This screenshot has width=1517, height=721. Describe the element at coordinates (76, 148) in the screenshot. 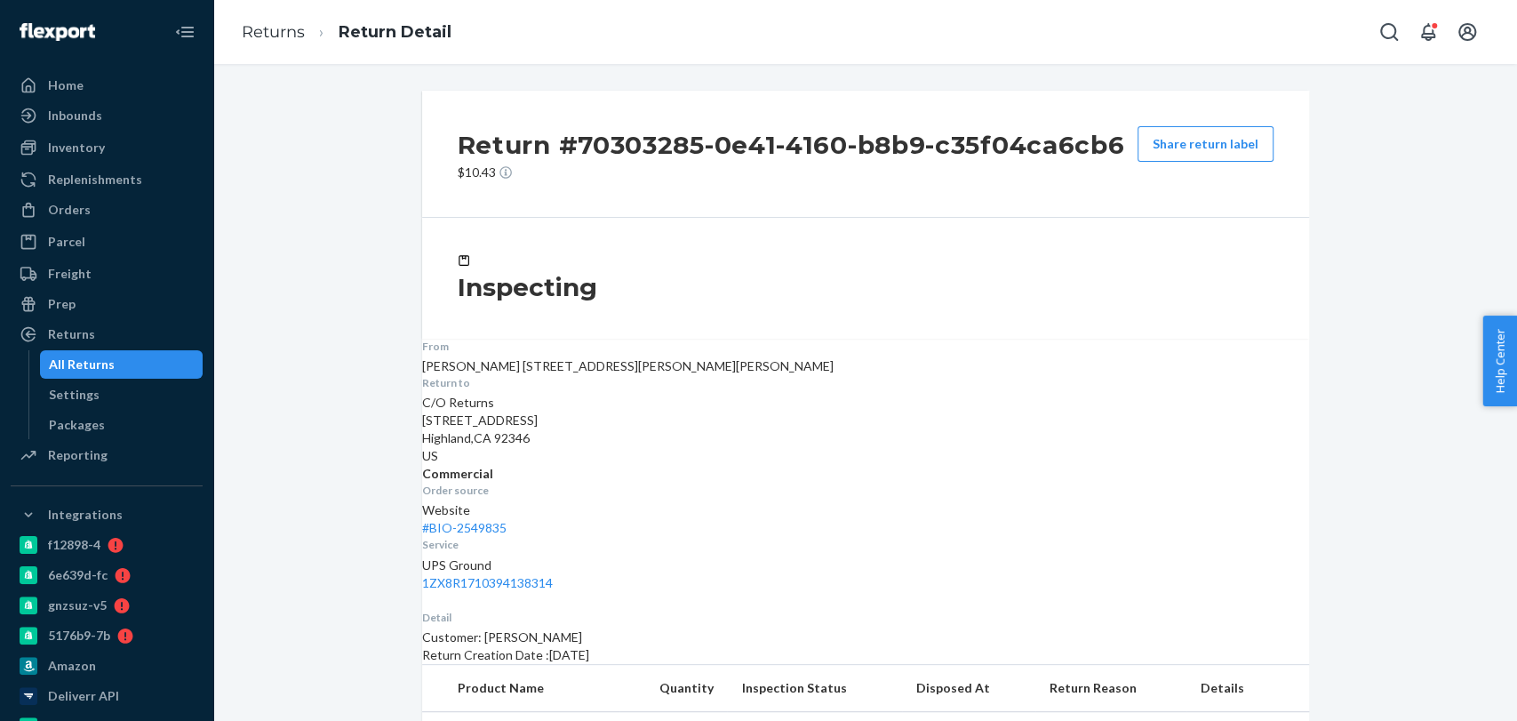

I see `div: Inventory` at that location.